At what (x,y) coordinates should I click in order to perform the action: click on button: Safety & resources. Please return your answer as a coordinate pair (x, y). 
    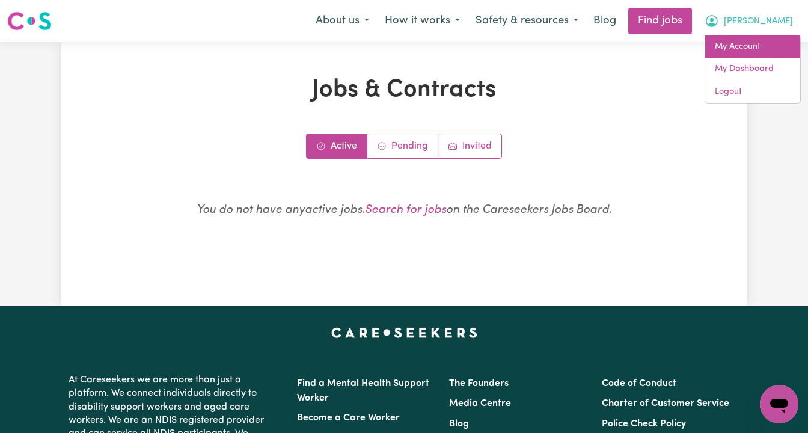
    Looking at the image, I should click on (527, 21).